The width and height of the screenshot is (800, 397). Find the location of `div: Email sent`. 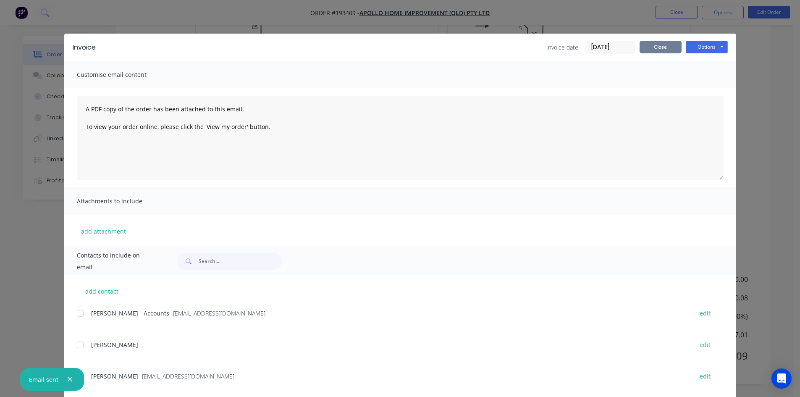

div: Email sent is located at coordinates (44, 379).